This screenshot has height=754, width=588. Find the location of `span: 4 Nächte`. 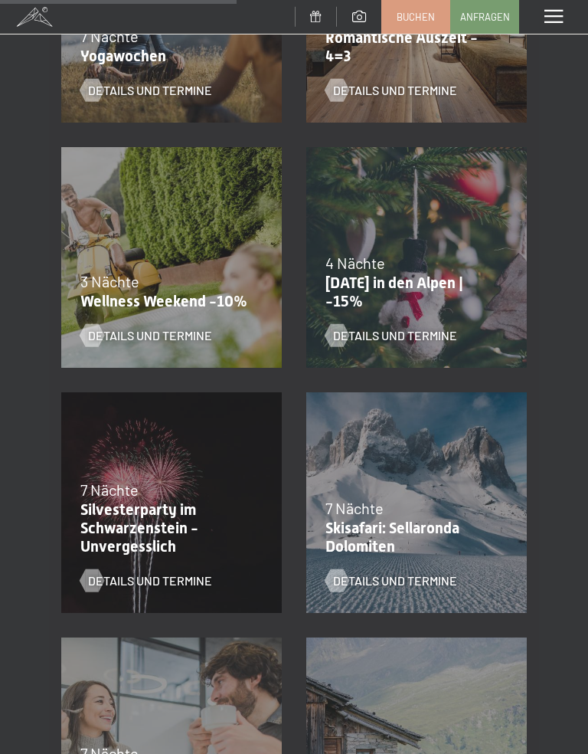

span: 4 Nächte is located at coordinates (355, 263).